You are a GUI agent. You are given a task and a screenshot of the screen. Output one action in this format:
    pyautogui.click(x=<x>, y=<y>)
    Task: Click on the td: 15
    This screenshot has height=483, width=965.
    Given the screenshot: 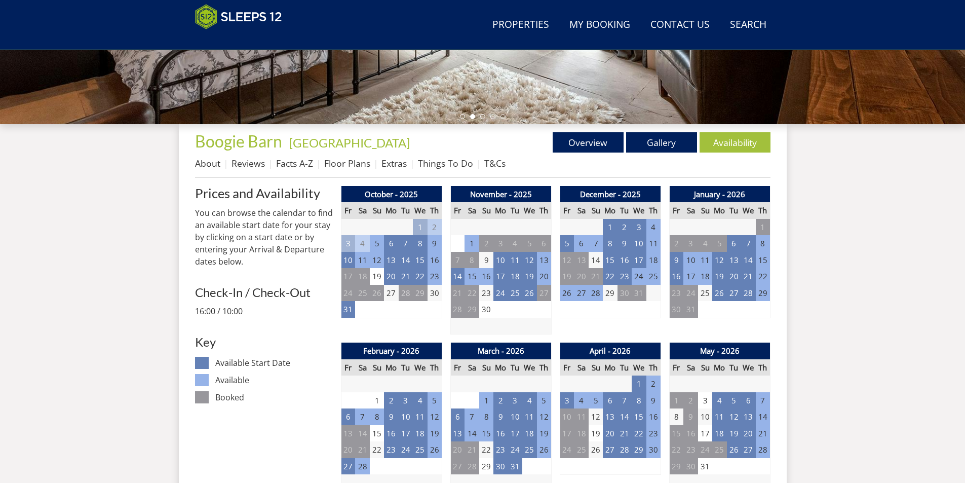 What is the action you would take?
    pyautogui.click(x=677, y=433)
    